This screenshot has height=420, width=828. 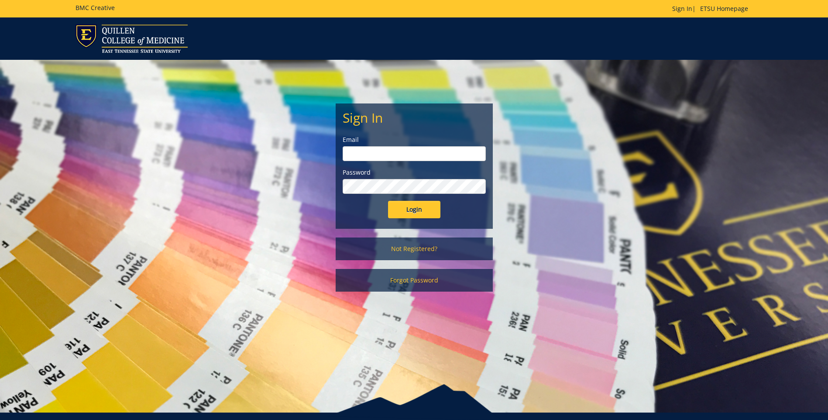 What do you see at coordinates (95, 7) in the screenshot?
I see `h5: BMC Creative` at bounding box center [95, 7].